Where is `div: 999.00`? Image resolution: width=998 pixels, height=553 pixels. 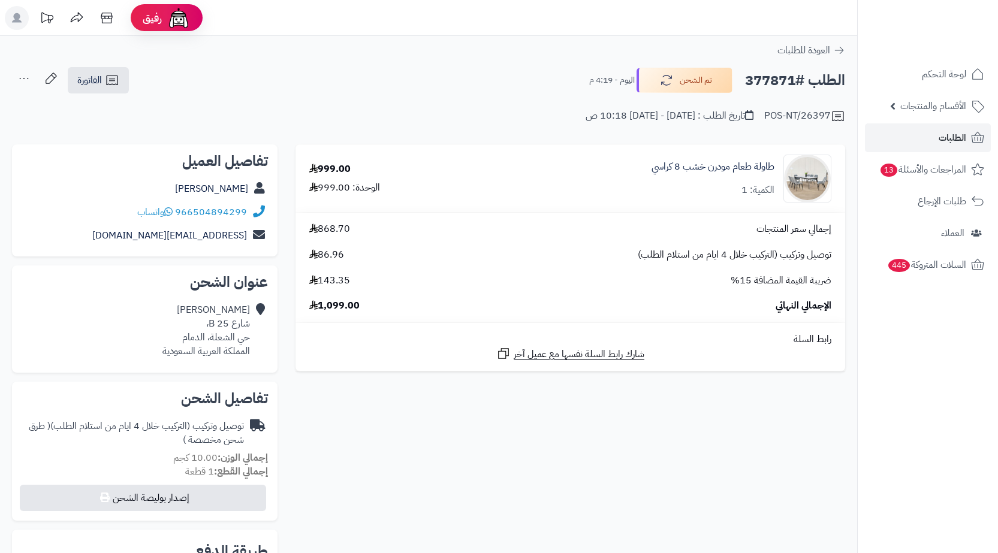 div: 999.00 is located at coordinates (330, 169).